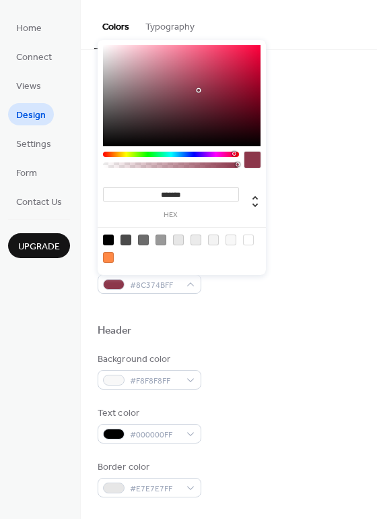  What do you see at coordinates (148, 413) in the screenshot?
I see `div: Text color` at bounding box center [148, 413].